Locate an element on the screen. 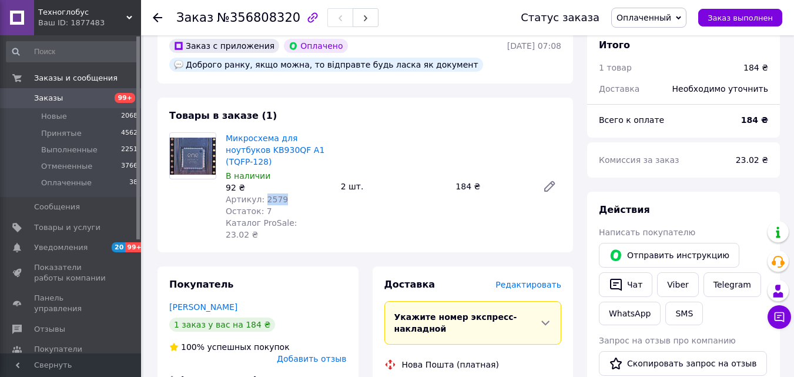  span: Оплаченные is located at coordinates (66, 183).